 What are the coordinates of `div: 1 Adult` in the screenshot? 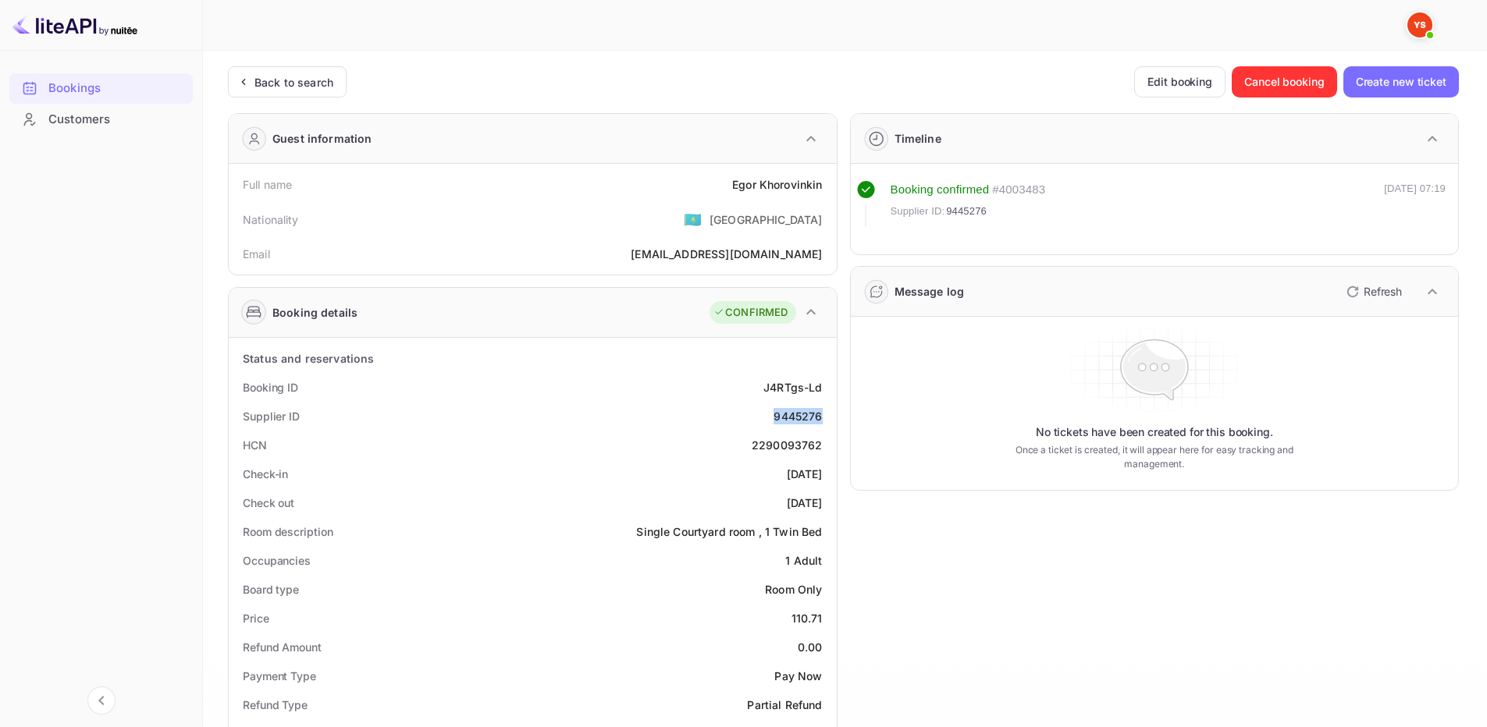 It's located at (803, 560).